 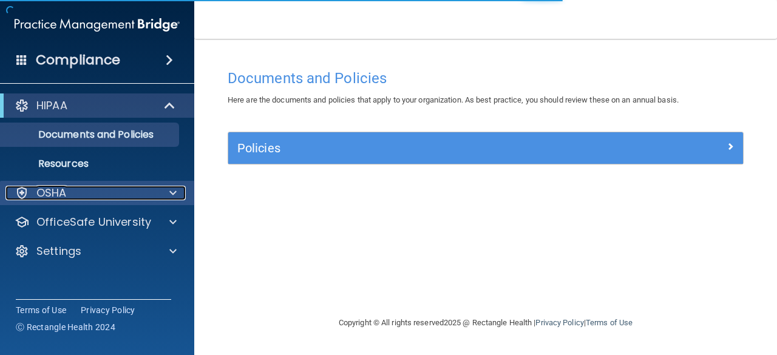 I want to click on a: Settings, so click(x=95, y=251).